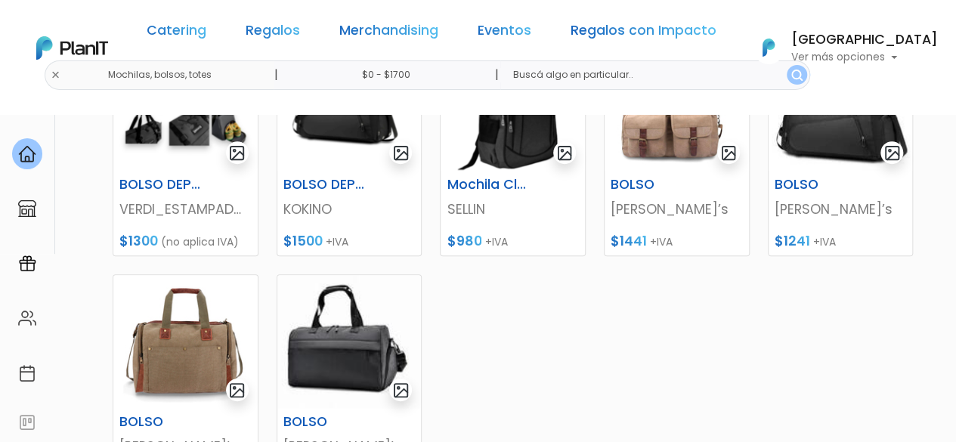  What do you see at coordinates (349, 147) in the screenshot?
I see `a: gallery-light BOLSO DEPORTIVO KOKINO $1500 +IVA` at bounding box center [349, 147].